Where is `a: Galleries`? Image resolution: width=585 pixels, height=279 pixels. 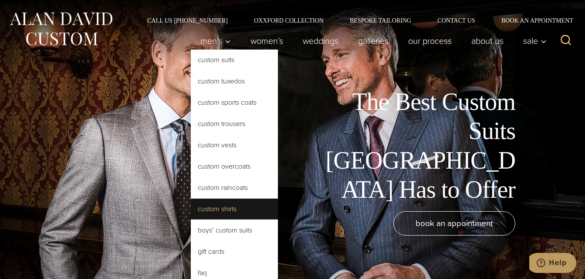 a: Galleries is located at coordinates (373, 41).